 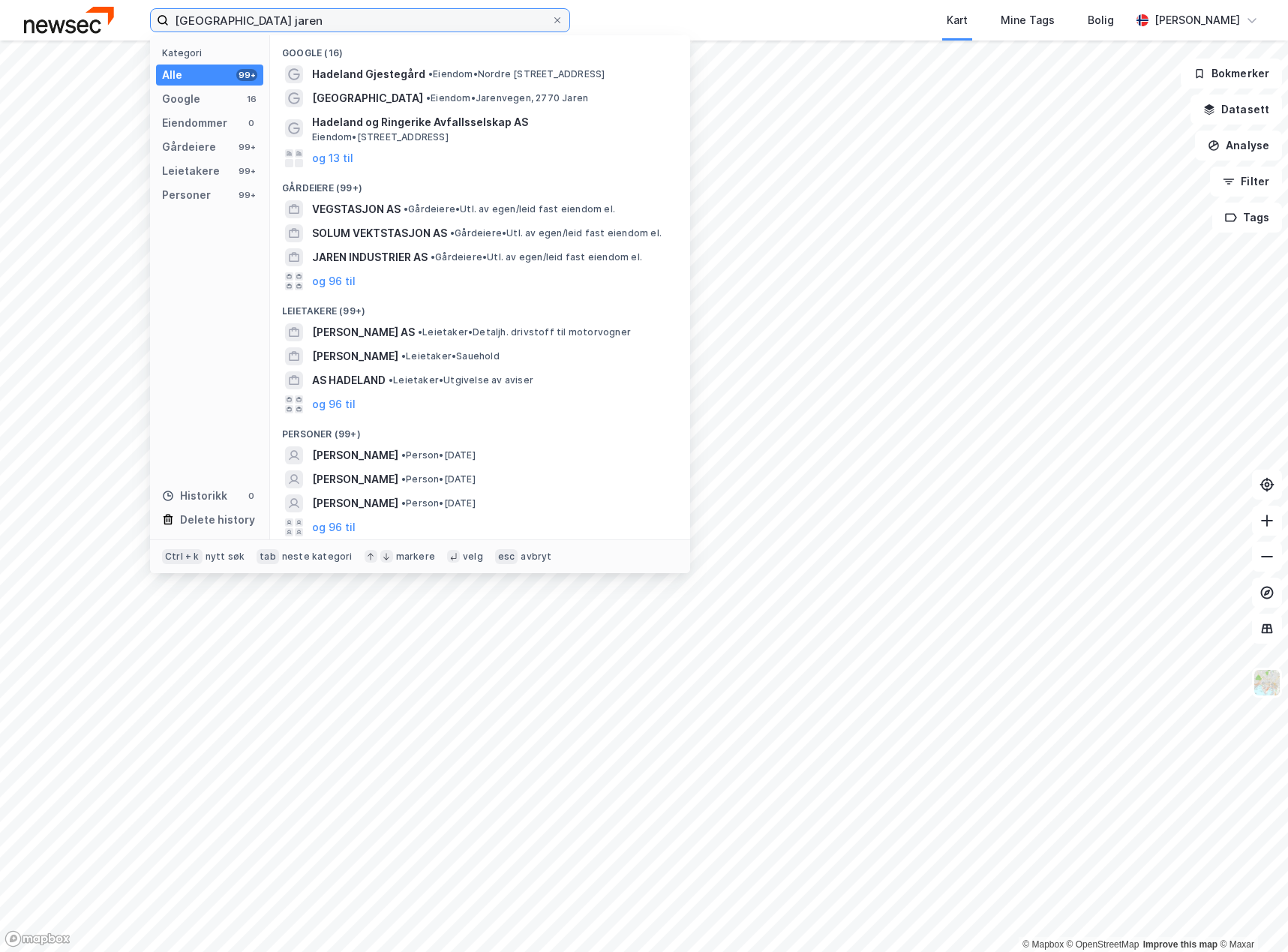 What do you see at coordinates (1100, 21) in the screenshot?
I see `div: Bolig` at bounding box center [1100, 21].